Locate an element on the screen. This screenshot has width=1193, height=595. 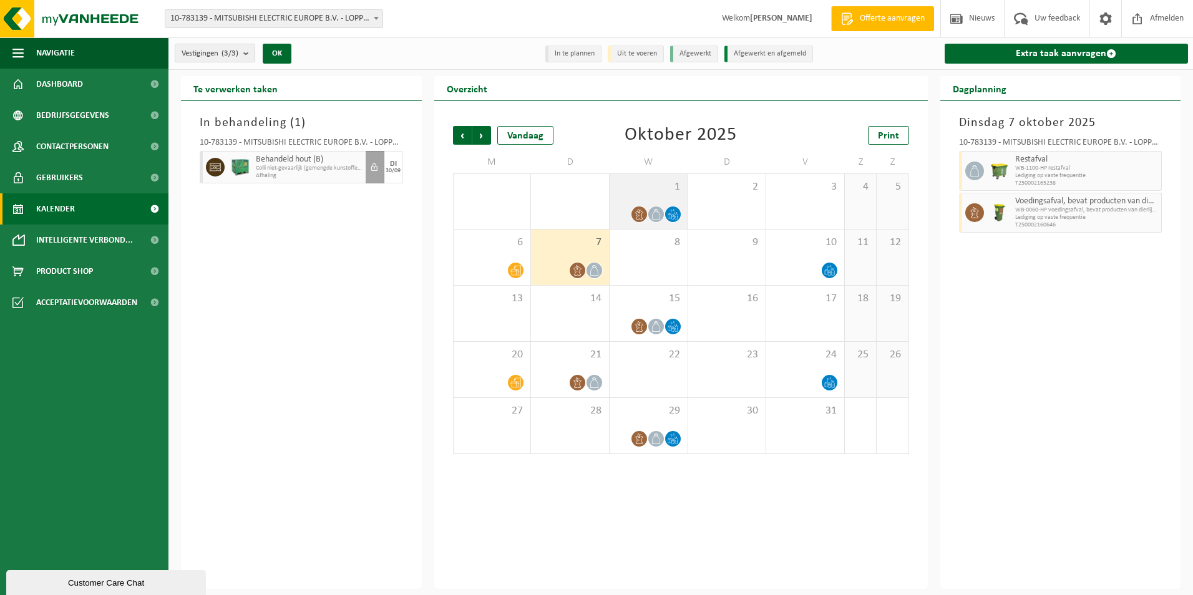
h3: Dinsdag 7 oktober 2025 is located at coordinates (1061, 123).